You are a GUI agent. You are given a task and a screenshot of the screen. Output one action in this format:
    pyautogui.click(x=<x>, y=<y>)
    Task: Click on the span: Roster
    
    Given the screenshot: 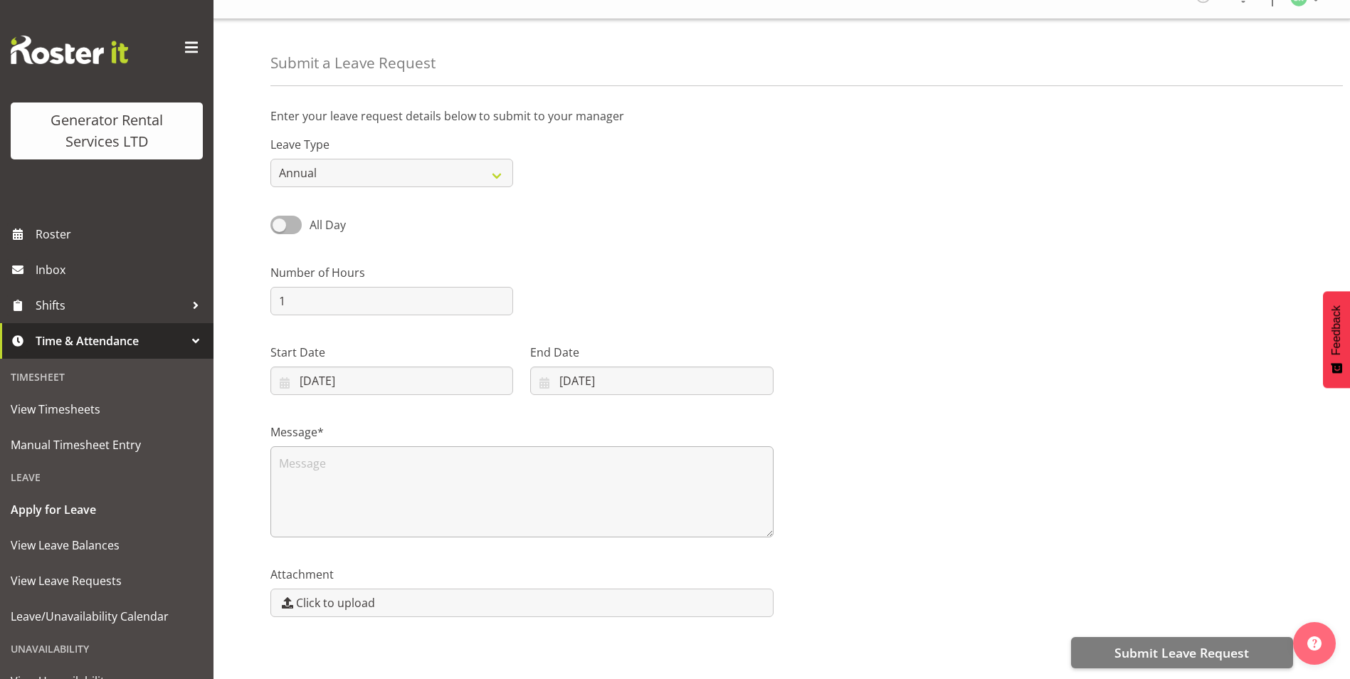 What is the action you would take?
    pyautogui.click(x=121, y=234)
    